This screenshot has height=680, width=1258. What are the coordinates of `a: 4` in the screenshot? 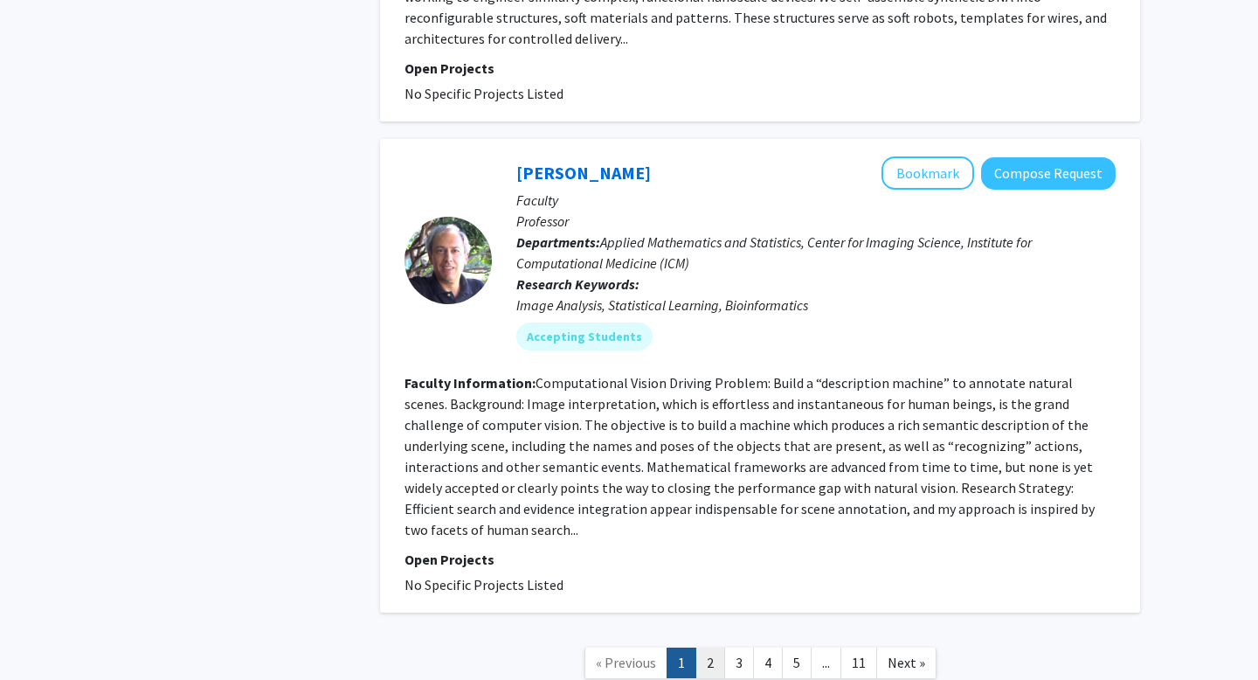 It's located at (768, 662).